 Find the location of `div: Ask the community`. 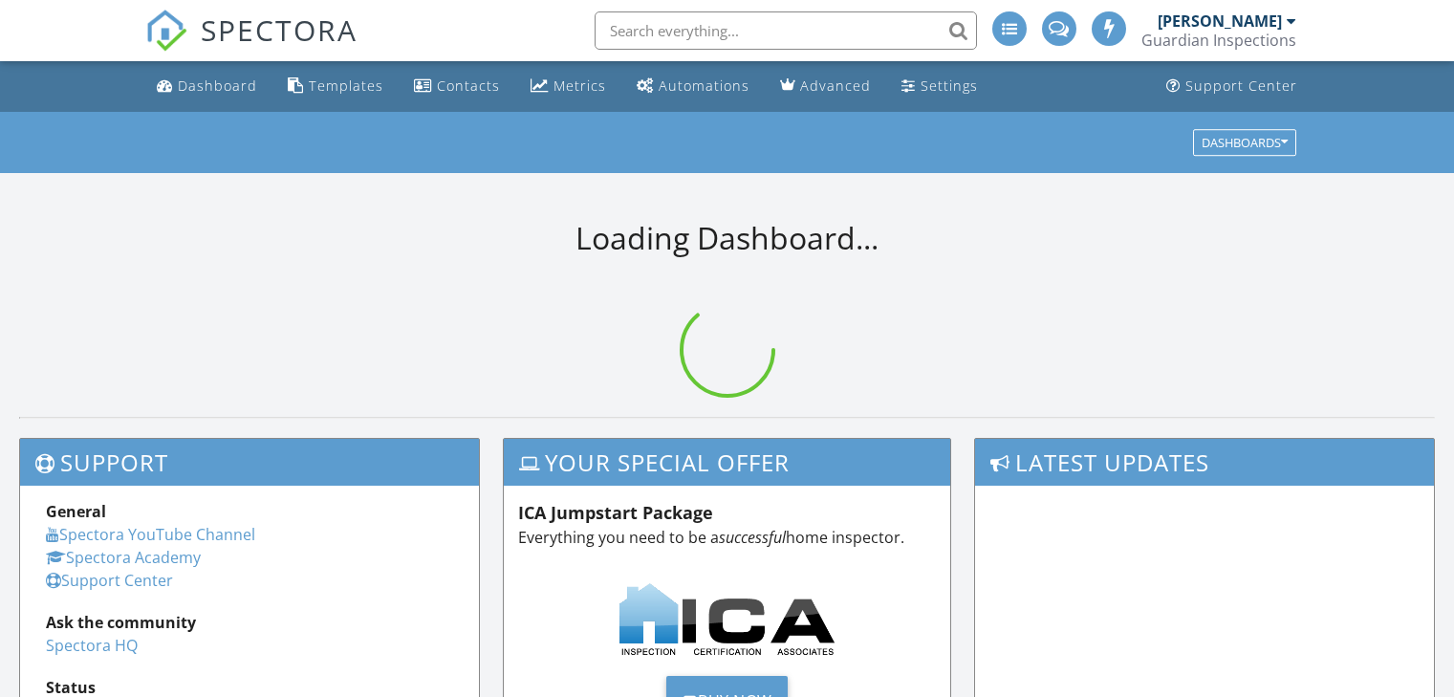

div: Ask the community is located at coordinates (250, 623).